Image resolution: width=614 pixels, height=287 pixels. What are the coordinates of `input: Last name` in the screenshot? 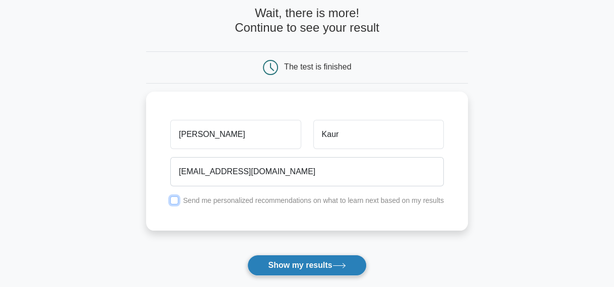 It's located at (378, 134).